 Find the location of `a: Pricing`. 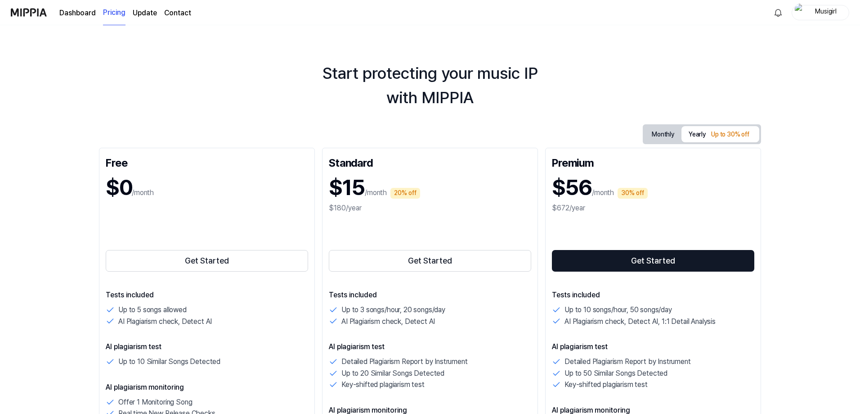

a: Pricing is located at coordinates (114, 13).